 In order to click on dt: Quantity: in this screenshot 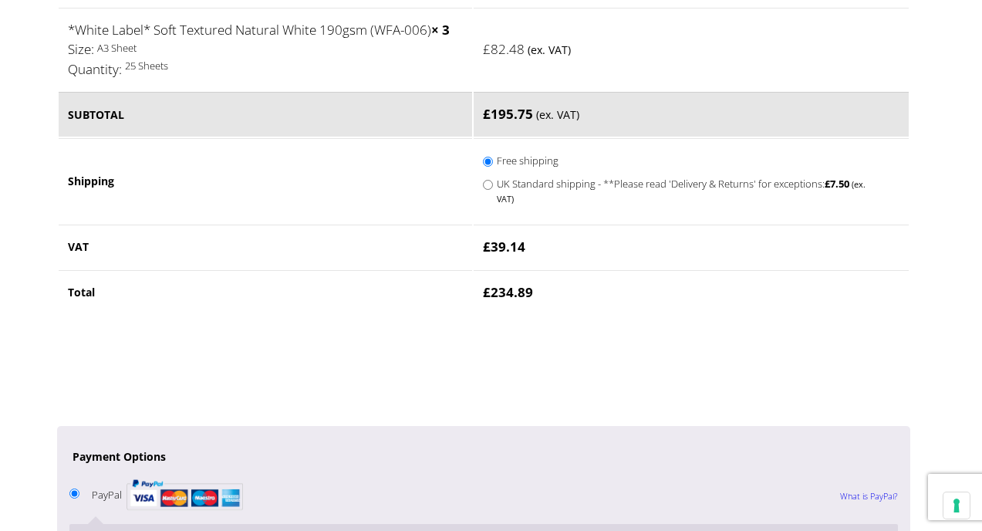, I will do `click(95, 69)`.